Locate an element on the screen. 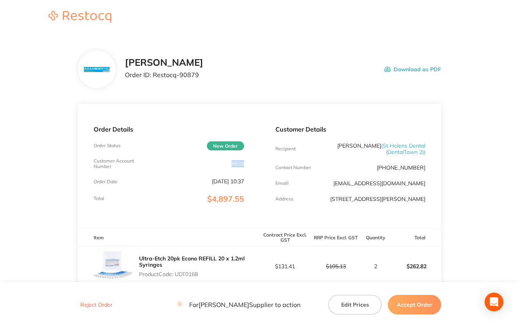 This screenshot has width=519, height=327. p: Total is located at coordinates (99, 199).